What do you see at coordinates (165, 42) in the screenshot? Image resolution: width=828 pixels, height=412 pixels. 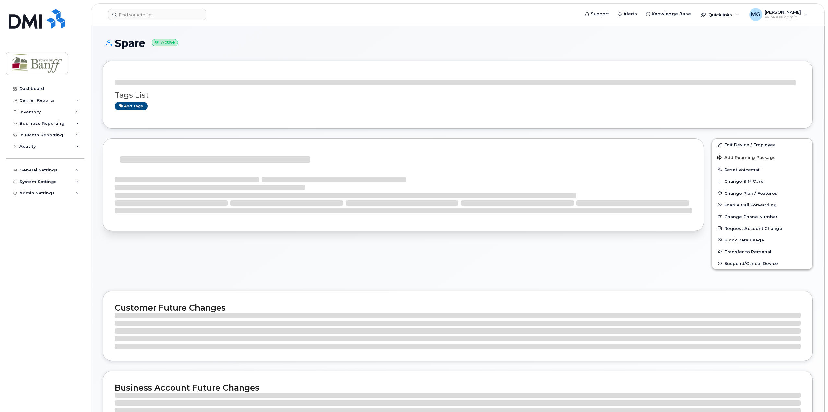 I see `small: Active` at bounding box center [165, 42].